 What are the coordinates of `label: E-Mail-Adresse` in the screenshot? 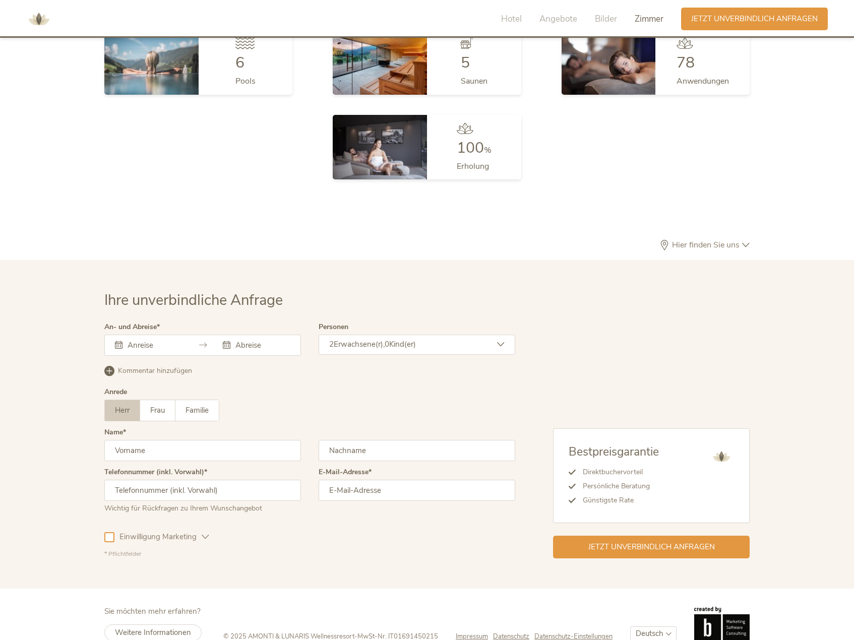 It's located at (345, 472).